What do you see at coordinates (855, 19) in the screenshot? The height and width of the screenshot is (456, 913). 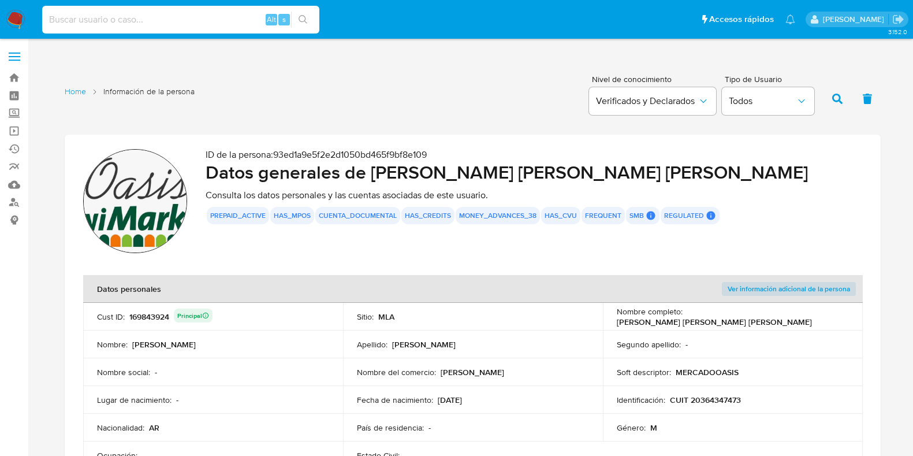 I see `p: andres.vilosio@mercadolibre.com` at bounding box center [855, 19].